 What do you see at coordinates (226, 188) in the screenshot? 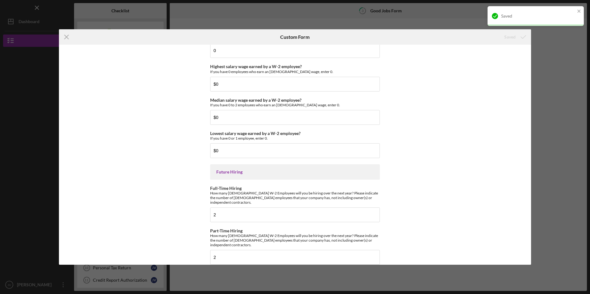
I see `label: Full-Time Hiring` at bounding box center [226, 188].